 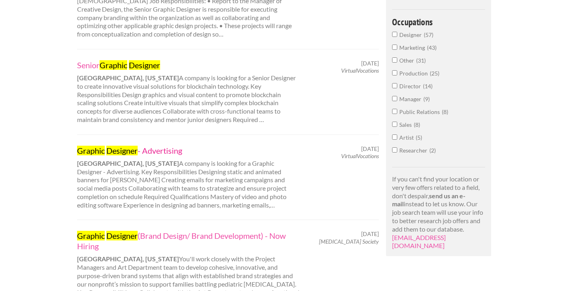 I want to click on p: If you can't find your location or very few offers related to a field, don't despair, instead to ..., so click(x=439, y=212).